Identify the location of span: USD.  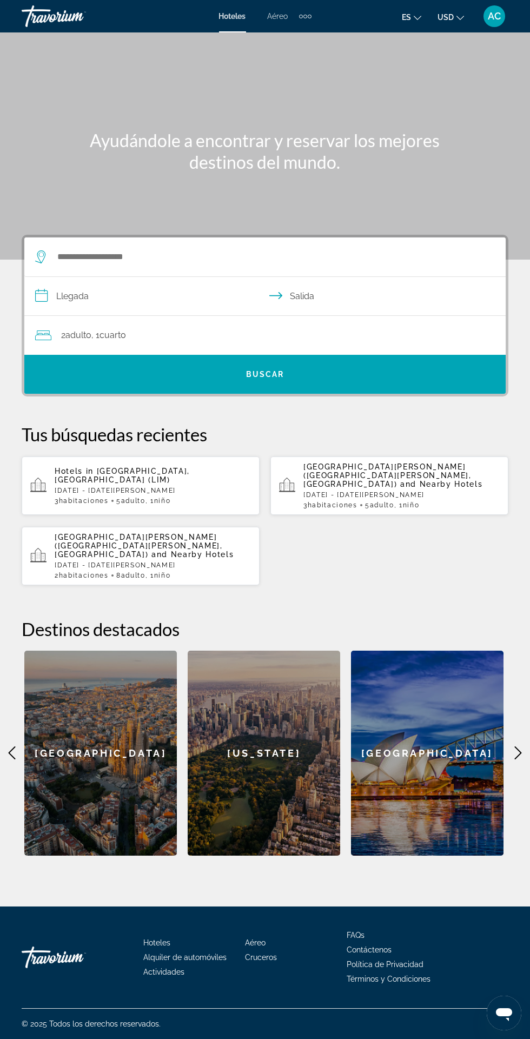
(446, 17).